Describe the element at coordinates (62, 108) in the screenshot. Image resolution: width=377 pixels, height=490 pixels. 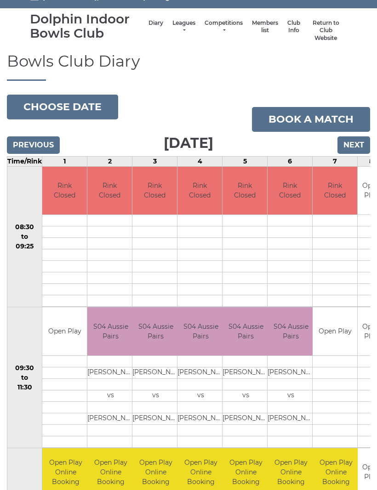
I see `button: Choose date` at that location.